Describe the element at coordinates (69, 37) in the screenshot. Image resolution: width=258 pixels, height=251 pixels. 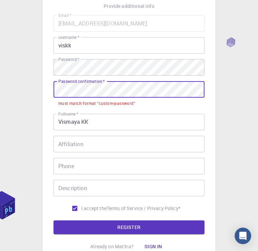
I see `label: username` at that location.